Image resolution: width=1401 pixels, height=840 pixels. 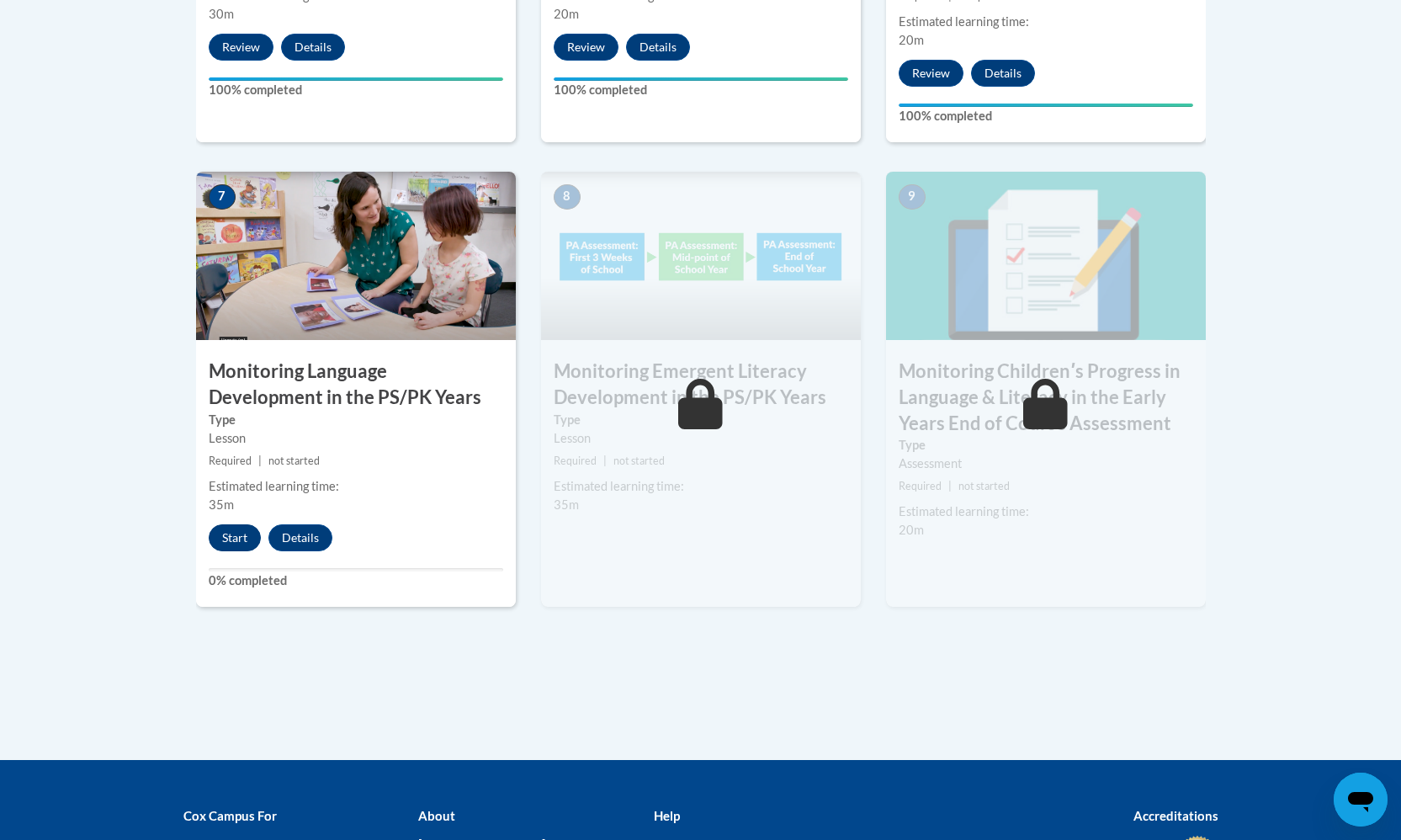 I want to click on span: 8, so click(x=568, y=197).